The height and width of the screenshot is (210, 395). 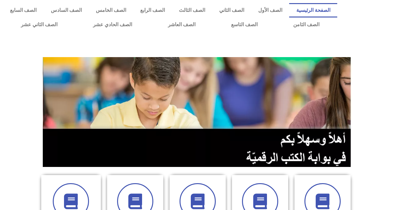 I want to click on a: الصف الخامس, so click(x=111, y=10).